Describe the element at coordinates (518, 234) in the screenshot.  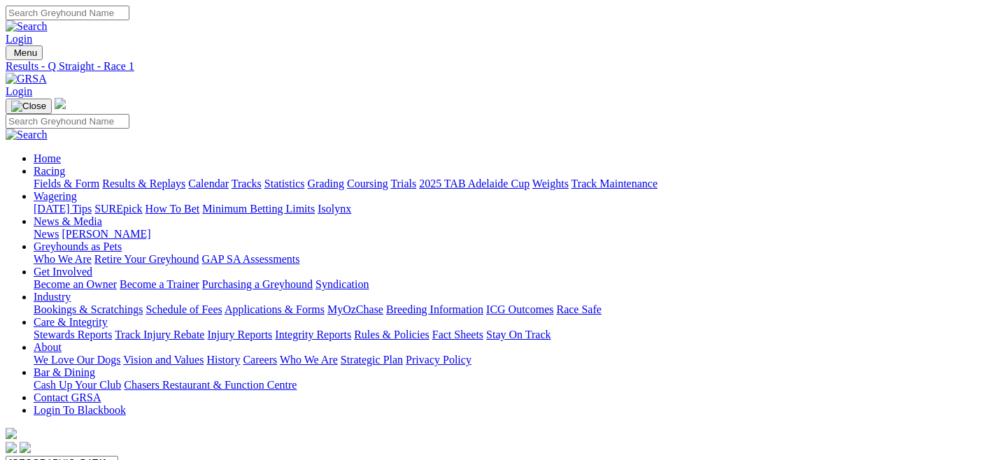
I see `div: News & Media` at that location.